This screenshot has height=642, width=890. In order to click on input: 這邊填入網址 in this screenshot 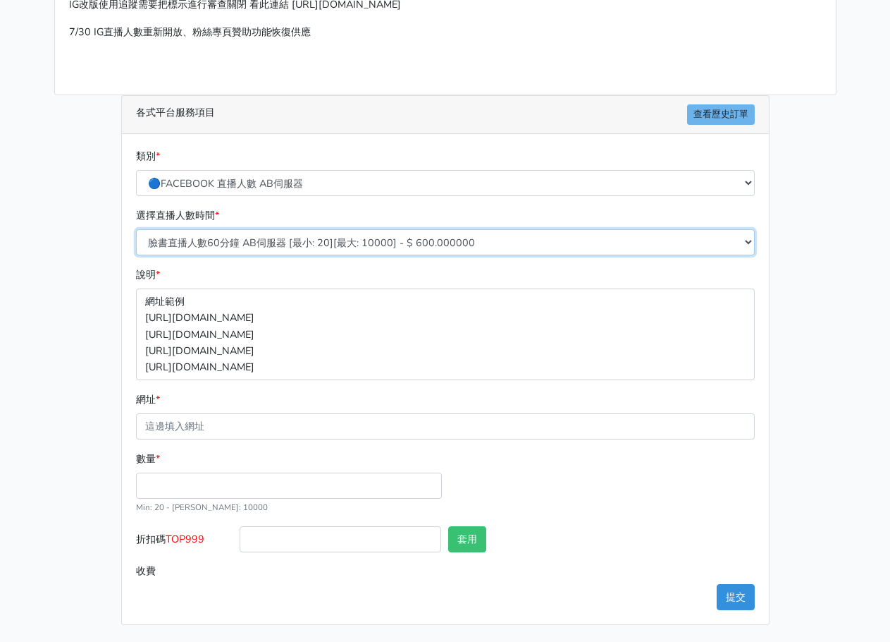, I will do `click(446, 426)`.